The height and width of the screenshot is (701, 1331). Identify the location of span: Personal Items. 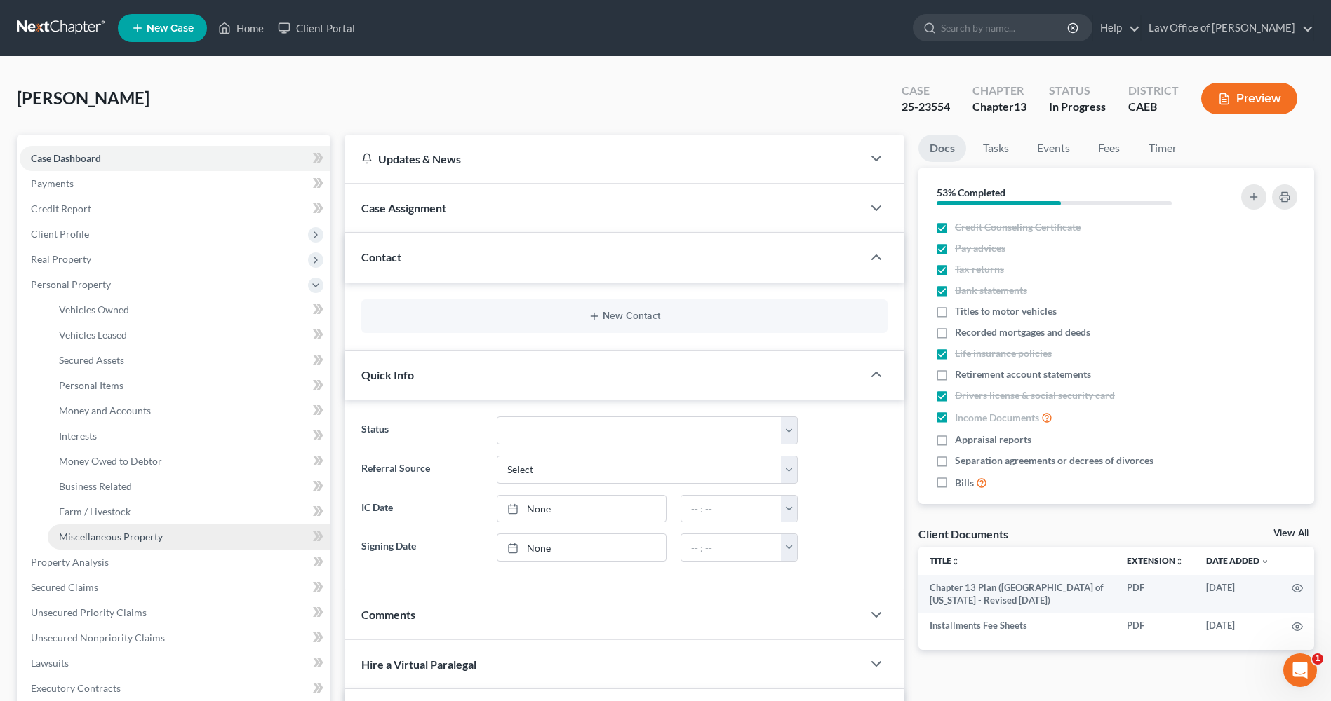
(91, 385).